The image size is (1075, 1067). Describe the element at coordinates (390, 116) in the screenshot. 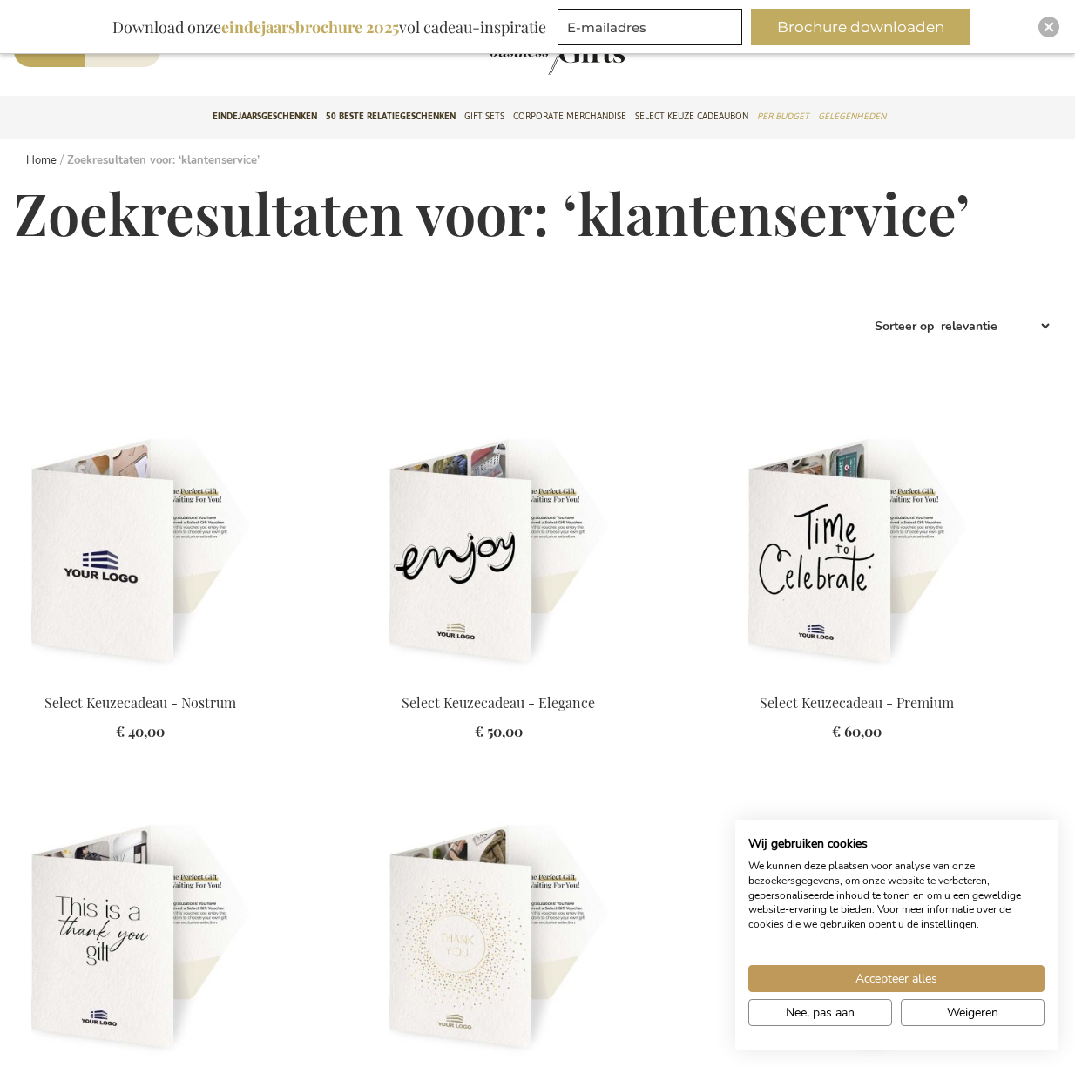

I see `span: 50 beste relatiegeschenken` at that location.